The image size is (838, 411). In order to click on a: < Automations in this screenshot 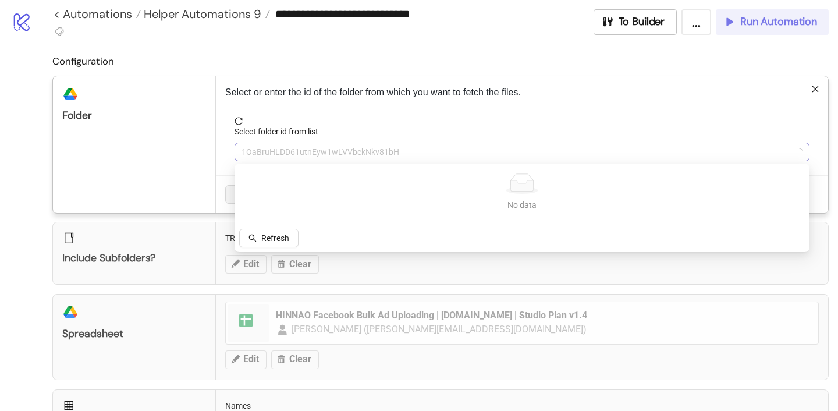, I will do `click(97, 14)`.